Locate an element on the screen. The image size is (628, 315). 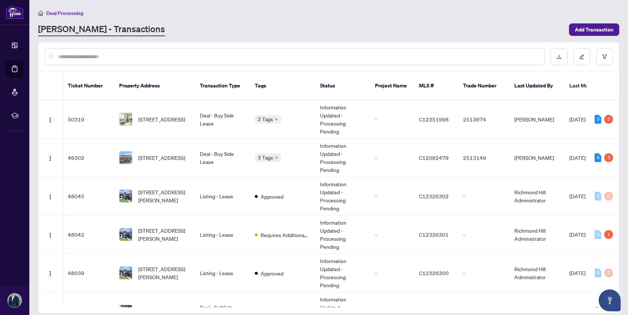
th: Tags is located at coordinates (281, 86).